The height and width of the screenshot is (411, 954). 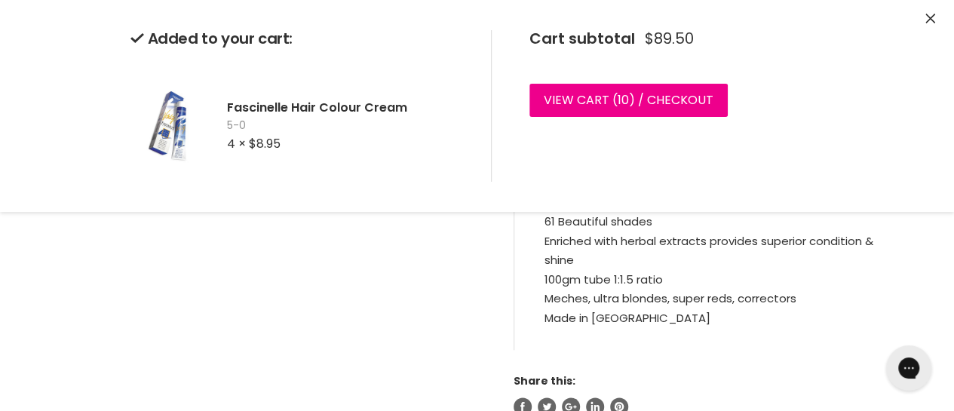 I want to click on span: $8.95, so click(x=265, y=143).